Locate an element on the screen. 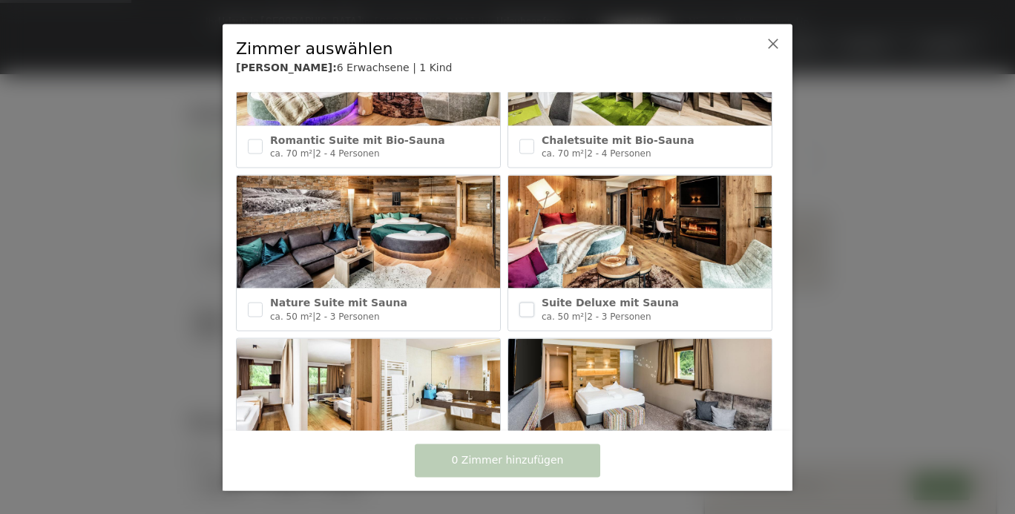 Image resolution: width=1015 pixels, height=514 pixels. span: Chaletsuite mit Bio-Sauna is located at coordinates (618, 139).